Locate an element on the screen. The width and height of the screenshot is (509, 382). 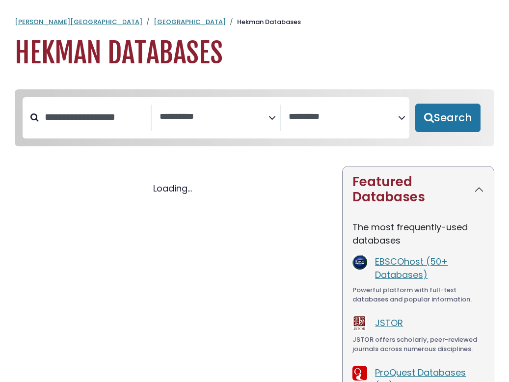
h1: Hekman Databases is located at coordinates (254, 53).